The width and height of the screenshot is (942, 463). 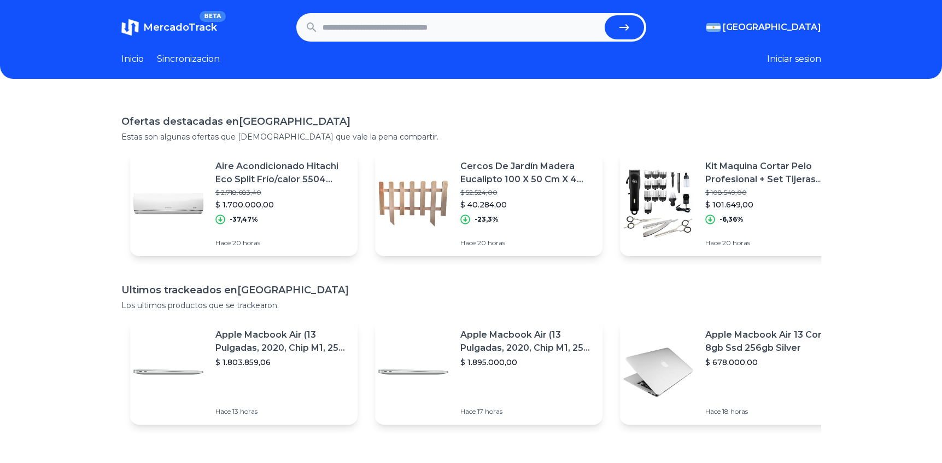 I want to click on p: Cercos De Jardín Madera Eucalipto 100 X 50 Cm X 4 Unidades, so click(x=527, y=173).